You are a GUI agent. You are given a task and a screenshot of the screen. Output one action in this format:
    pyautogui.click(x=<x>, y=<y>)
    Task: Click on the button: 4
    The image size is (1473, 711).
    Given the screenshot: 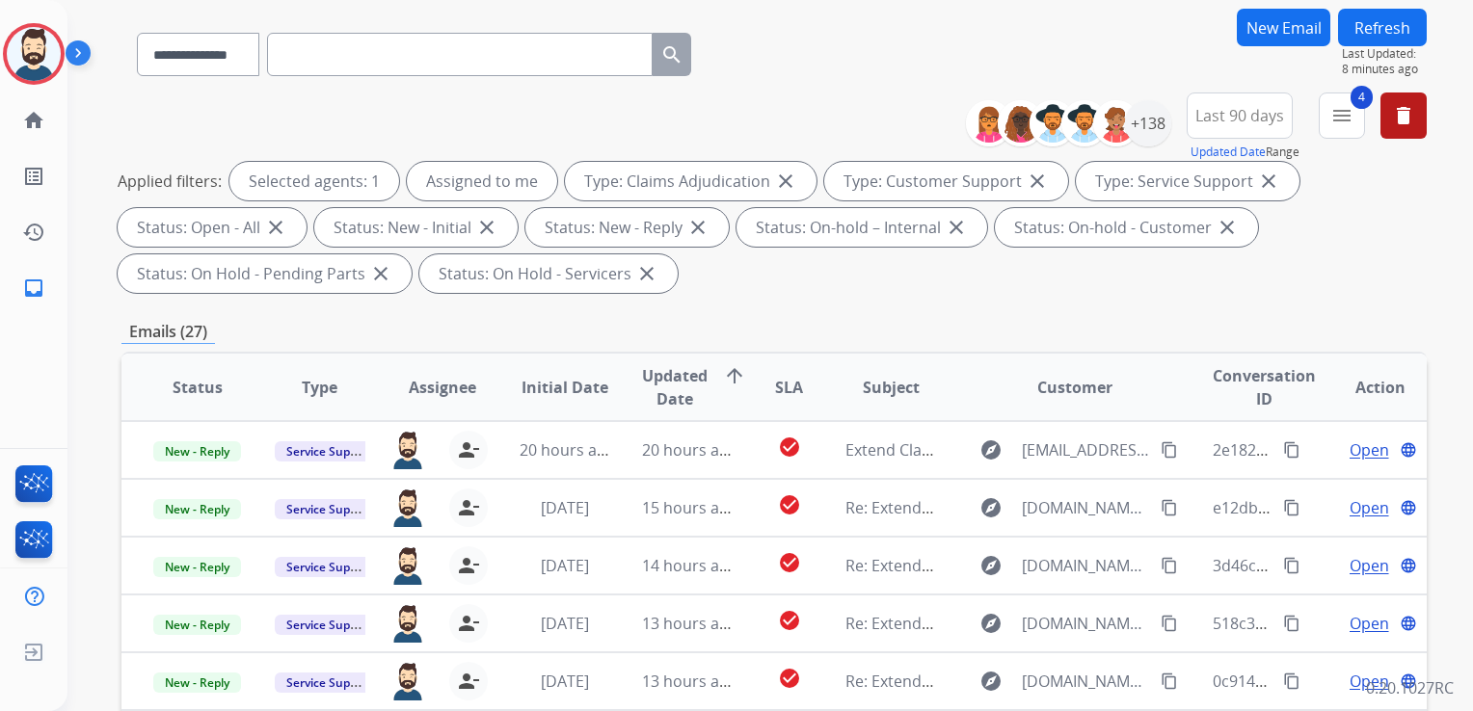 What is the action you would take?
    pyautogui.click(x=1341, y=116)
    